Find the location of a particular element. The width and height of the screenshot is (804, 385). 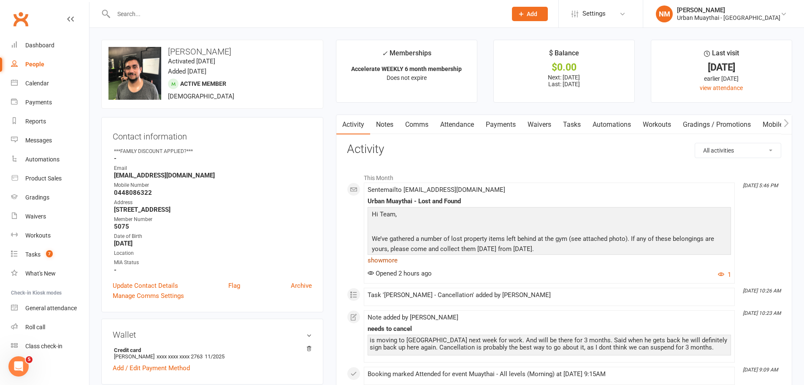

div: Class check-in is located at coordinates (44, 346).